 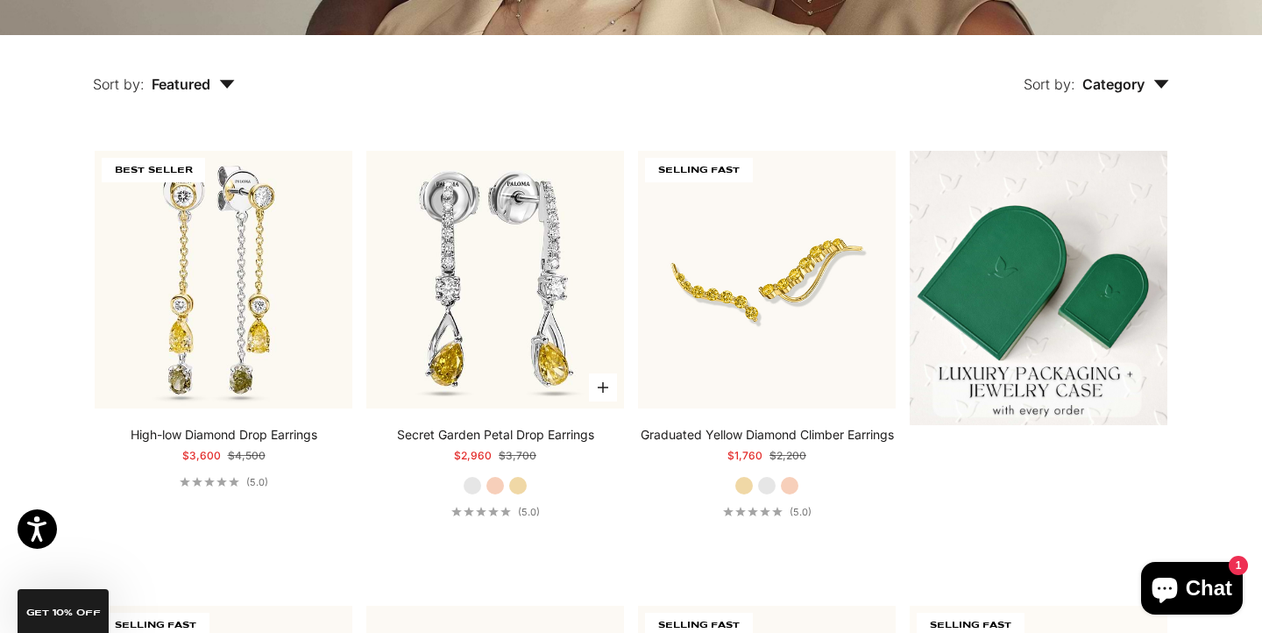 What do you see at coordinates (223, 435) in the screenshot?
I see `a: High-low Diamond Drop Earrings` at bounding box center [223, 435].